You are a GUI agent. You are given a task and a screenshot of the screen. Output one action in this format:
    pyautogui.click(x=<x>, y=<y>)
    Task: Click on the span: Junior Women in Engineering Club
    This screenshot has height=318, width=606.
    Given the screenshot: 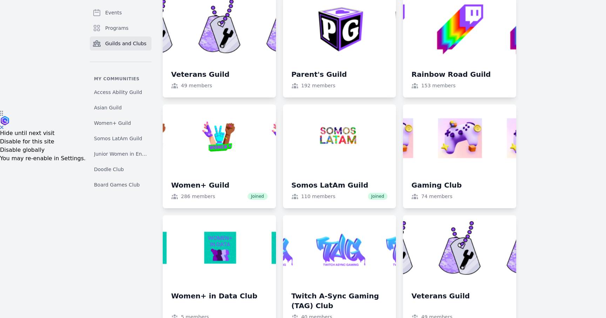 What is the action you would take?
    pyautogui.click(x=121, y=154)
    